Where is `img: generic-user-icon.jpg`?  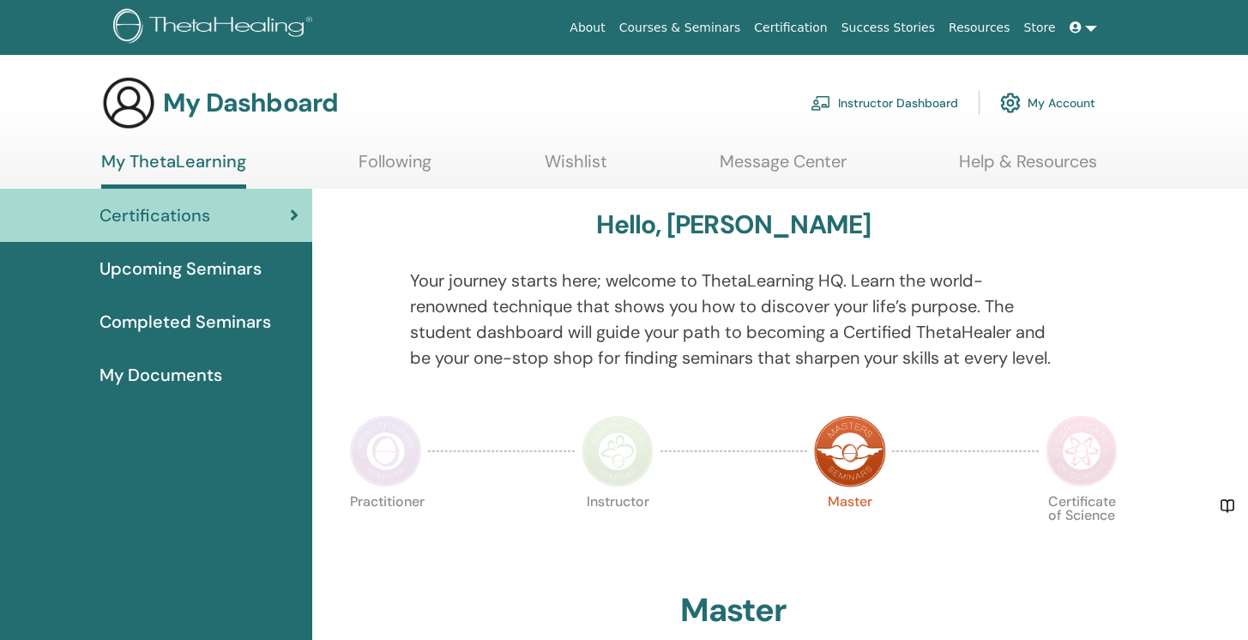
img: generic-user-icon.jpg is located at coordinates (129, 103).